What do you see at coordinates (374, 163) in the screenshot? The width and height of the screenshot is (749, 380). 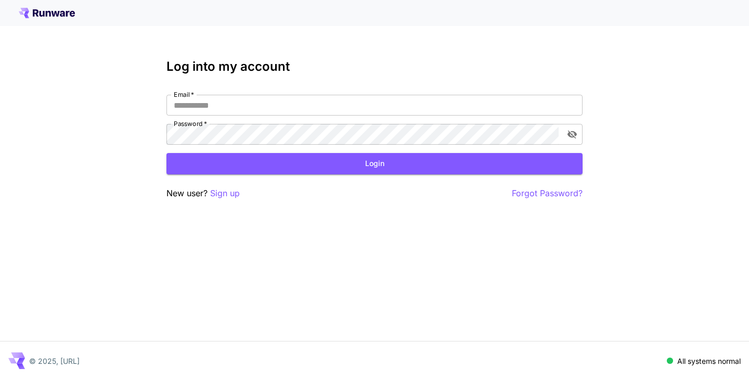 I see `button: Login` at bounding box center [374, 163].